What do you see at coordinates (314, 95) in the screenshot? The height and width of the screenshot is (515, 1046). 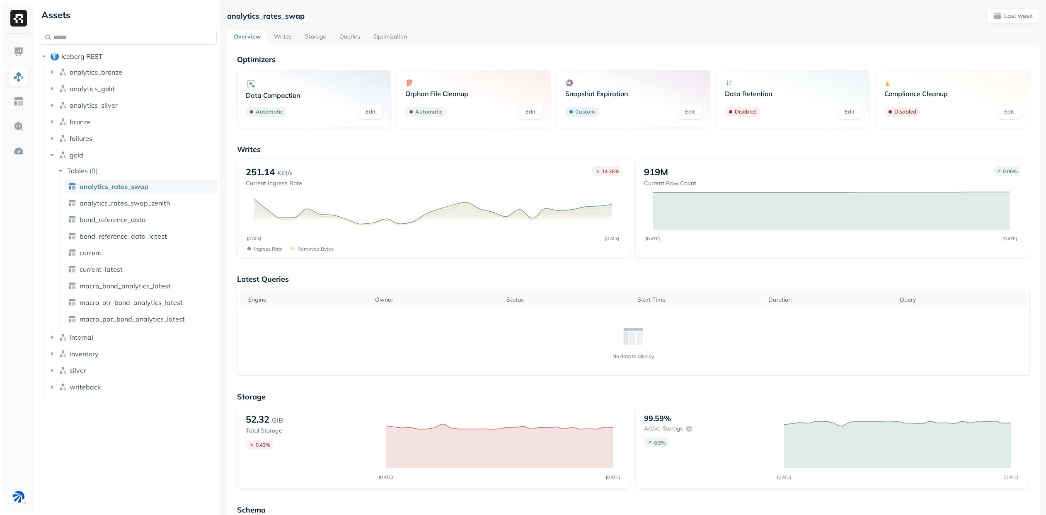 I see `p: Data Compaction` at bounding box center [314, 95].